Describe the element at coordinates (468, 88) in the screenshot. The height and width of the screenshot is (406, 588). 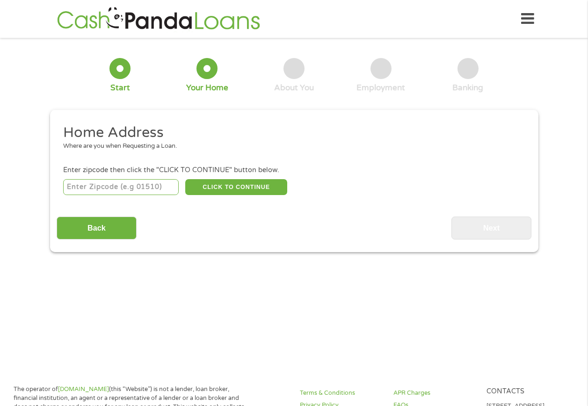
I see `div: Banking` at that location.